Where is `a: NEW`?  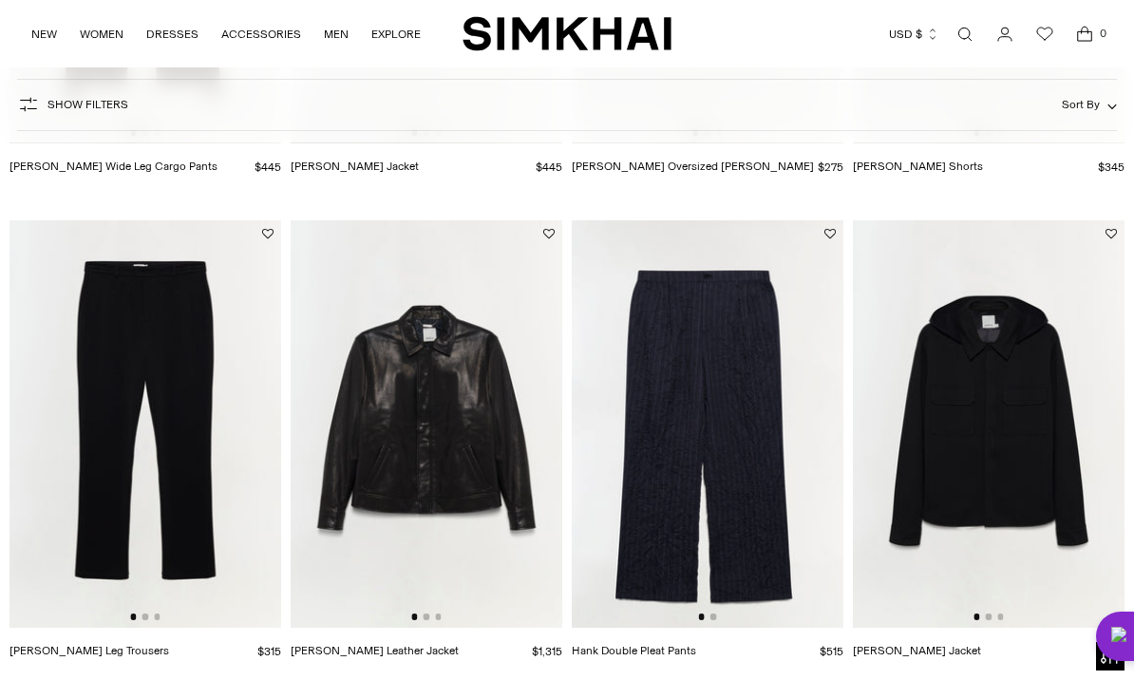
a: NEW is located at coordinates (44, 34).